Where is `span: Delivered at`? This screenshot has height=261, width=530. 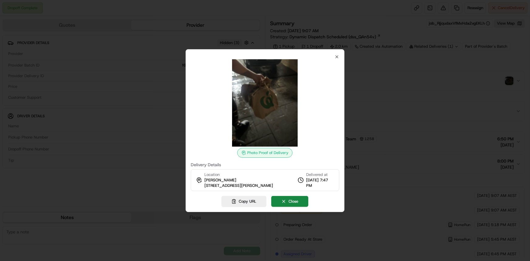
span: Delivered at is located at coordinates (320, 175).